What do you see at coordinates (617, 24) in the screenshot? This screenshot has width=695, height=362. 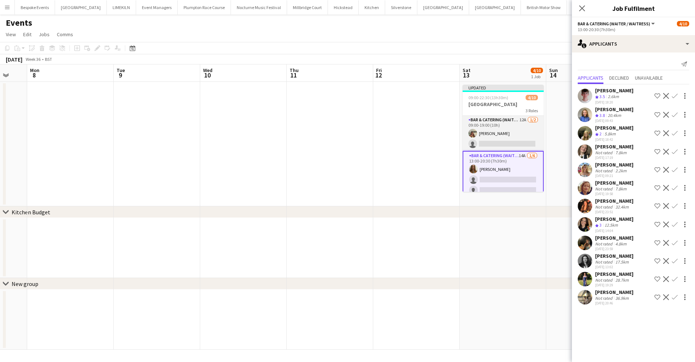 I see `button: Bar & Catering (Waiter / waitress)` at bounding box center [617, 24].